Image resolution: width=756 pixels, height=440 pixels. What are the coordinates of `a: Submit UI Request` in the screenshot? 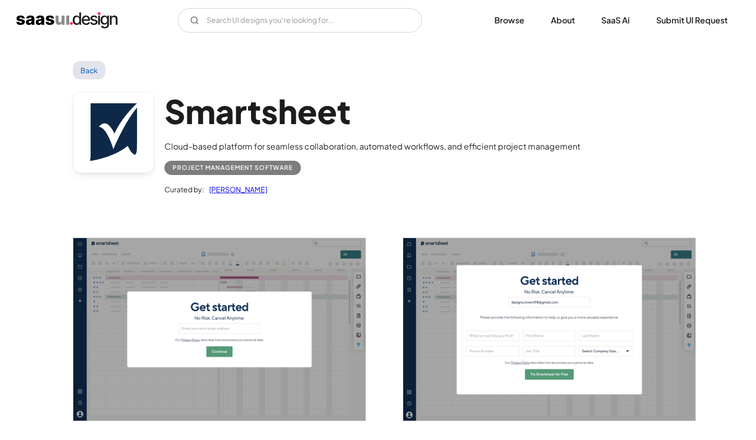 It's located at (692, 20).